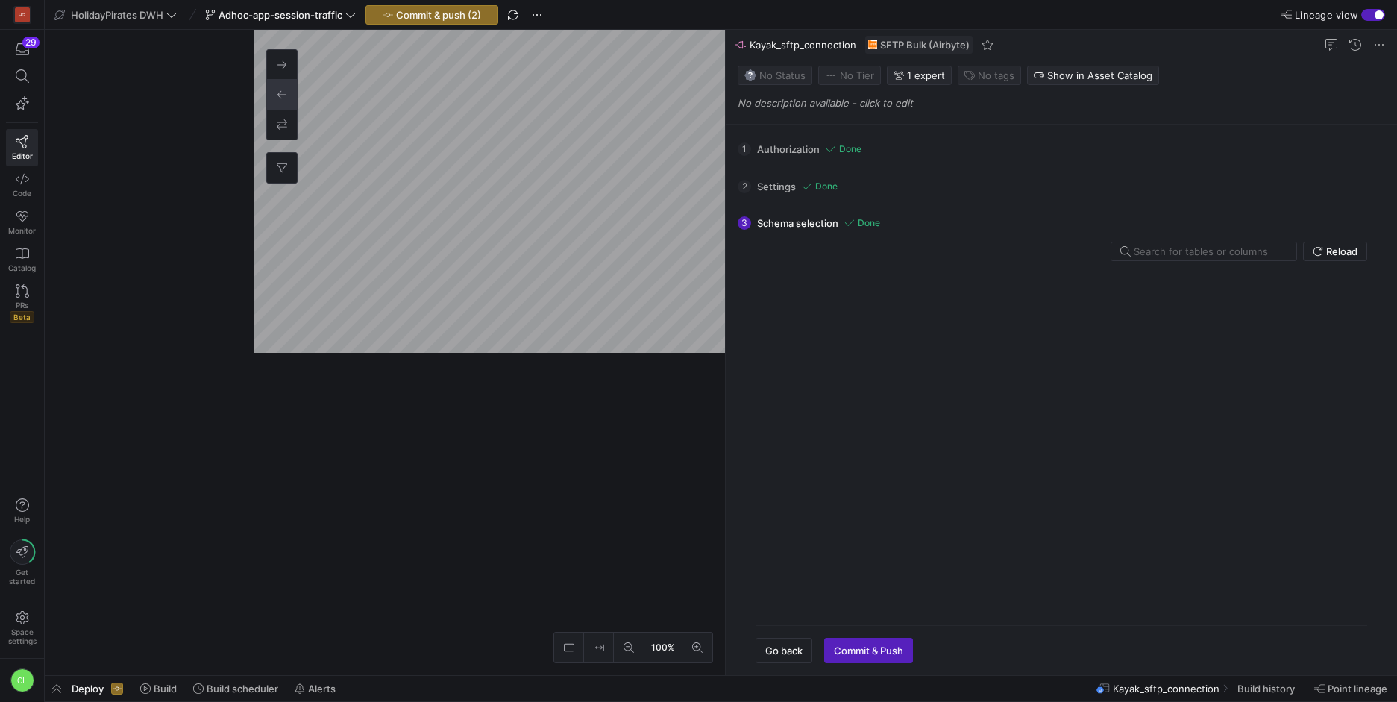  What do you see at coordinates (158, 688) in the screenshot?
I see `button: Build` at bounding box center [158, 688].